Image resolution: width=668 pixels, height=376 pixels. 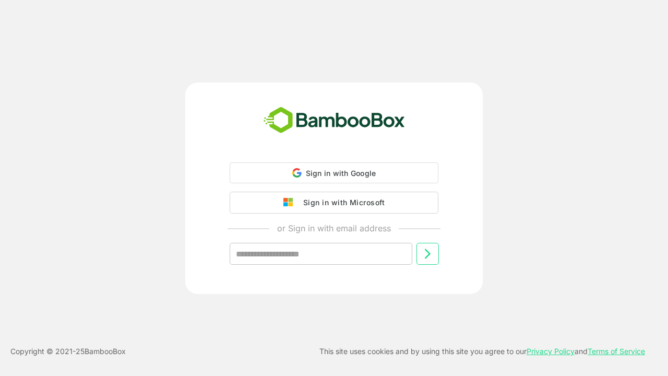 I want to click on p: Copyright © 2021- 25 BambooBox, so click(x=68, y=351).